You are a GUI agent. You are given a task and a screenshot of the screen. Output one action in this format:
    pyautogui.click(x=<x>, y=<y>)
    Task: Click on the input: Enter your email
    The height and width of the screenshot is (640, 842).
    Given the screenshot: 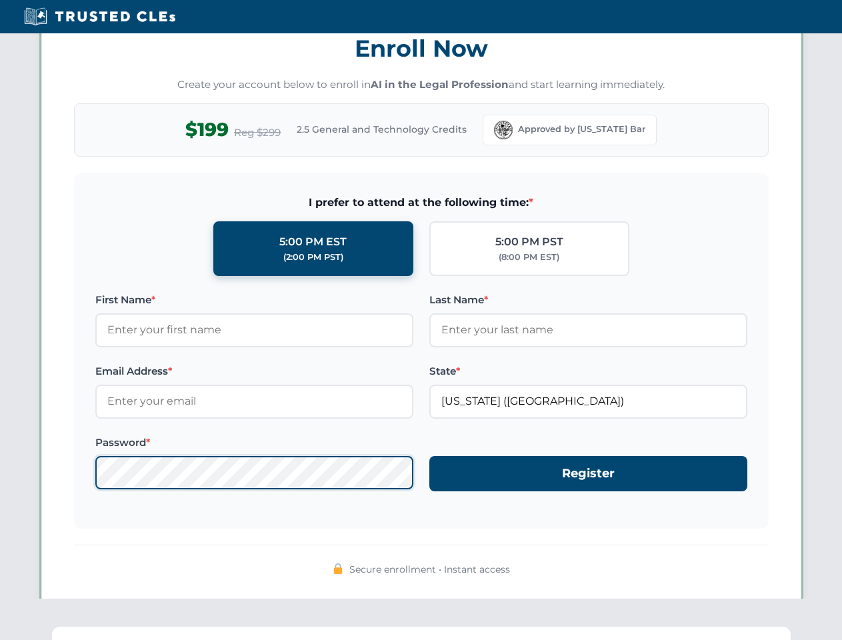 What is the action you would take?
    pyautogui.click(x=254, y=401)
    